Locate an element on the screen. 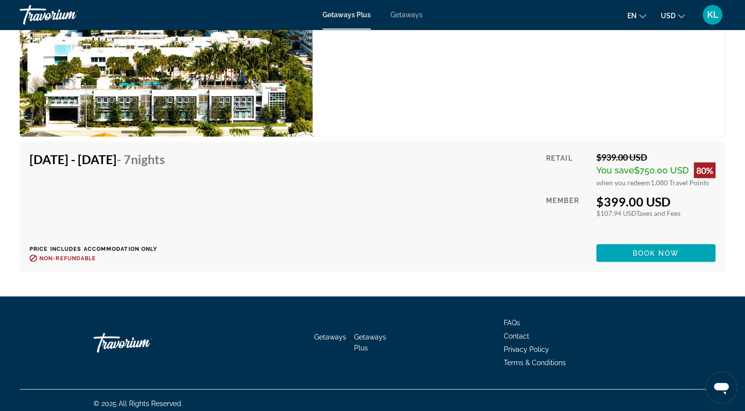 The image size is (745, 411). span: - 7 is located at coordinates (141, 159).